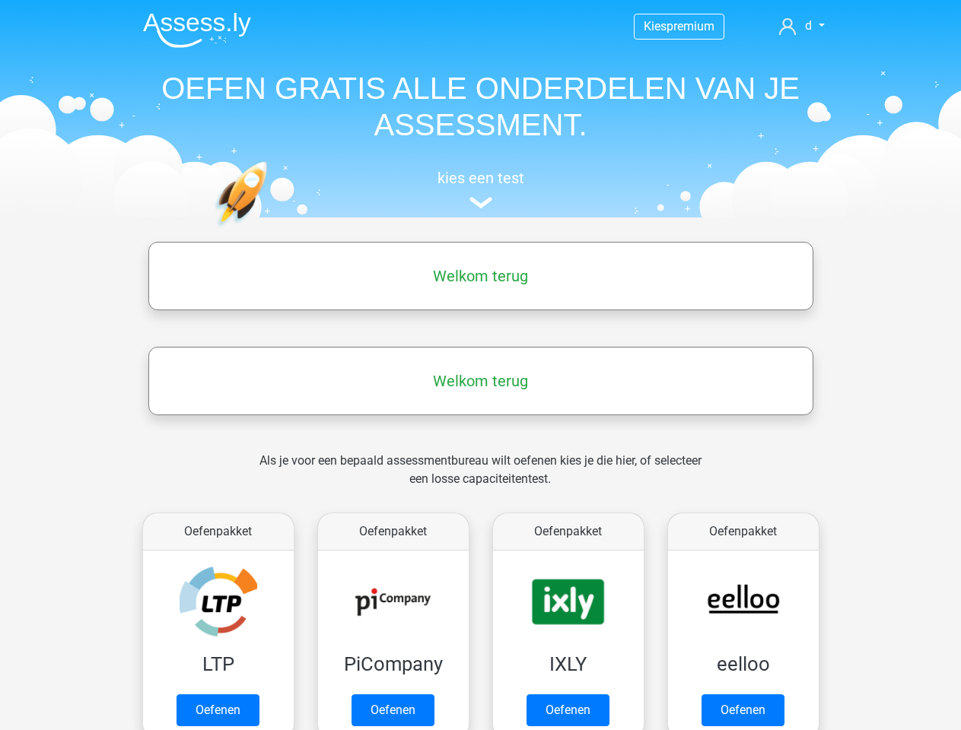 This screenshot has width=961, height=730. What do you see at coordinates (481, 178) in the screenshot?
I see `h5: kies een test` at bounding box center [481, 178].